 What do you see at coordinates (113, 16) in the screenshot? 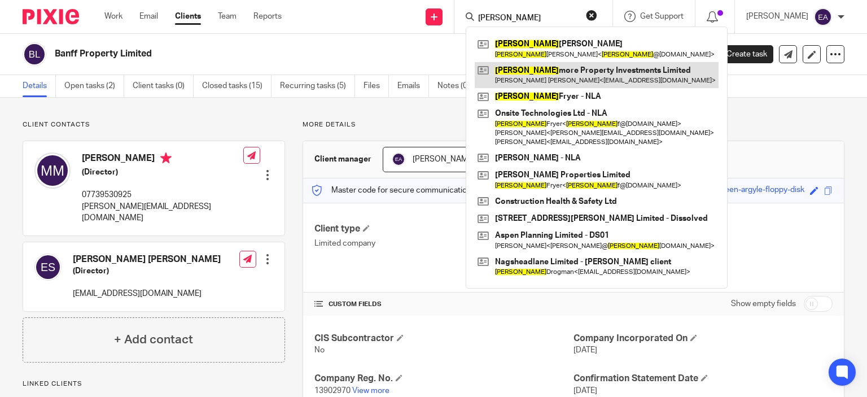
I see `a: Work` at bounding box center [113, 16].